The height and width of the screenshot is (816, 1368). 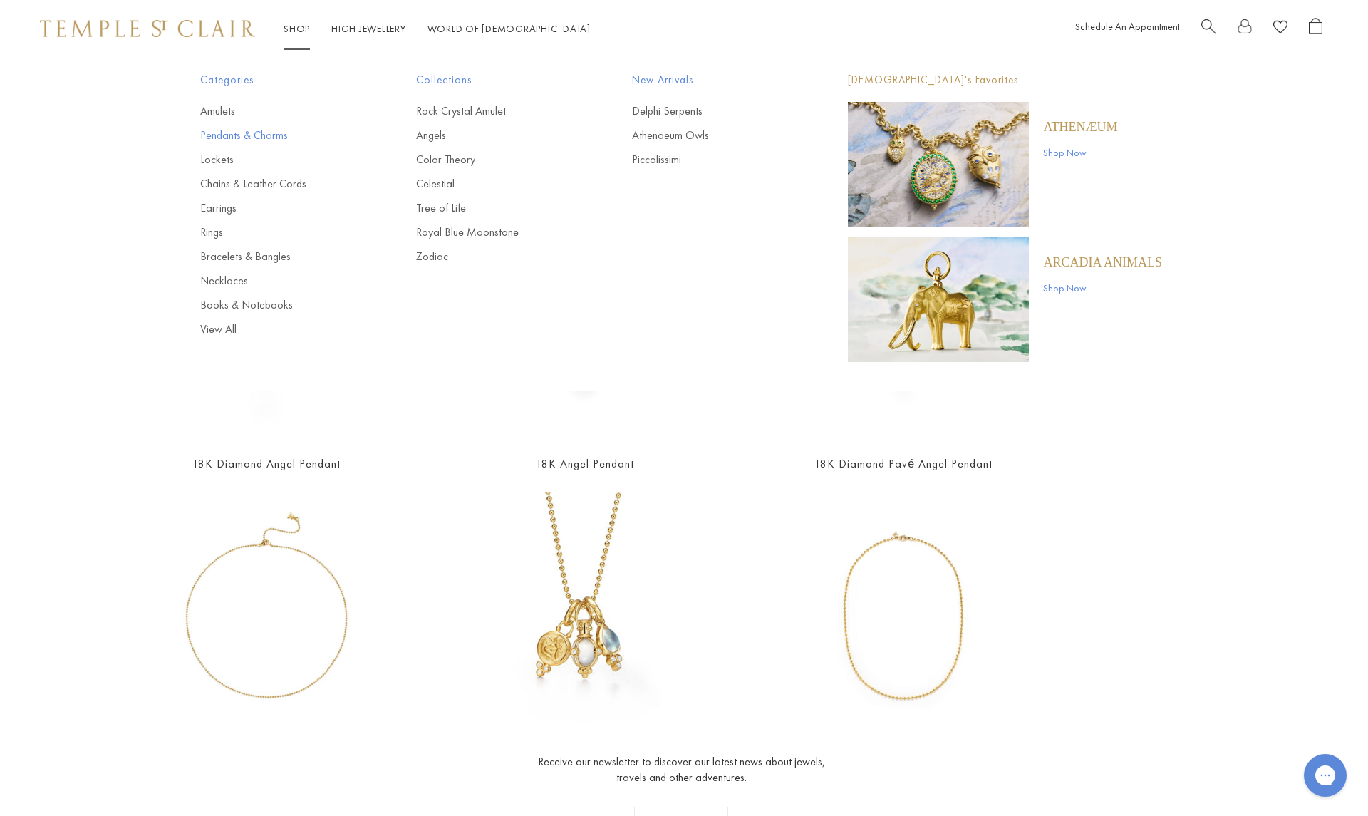 What do you see at coordinates (266, 615) in the screenshot?
I see `a: N88805-BC16EXTN88805-BC16EXT` at bounding box center [266, 615].